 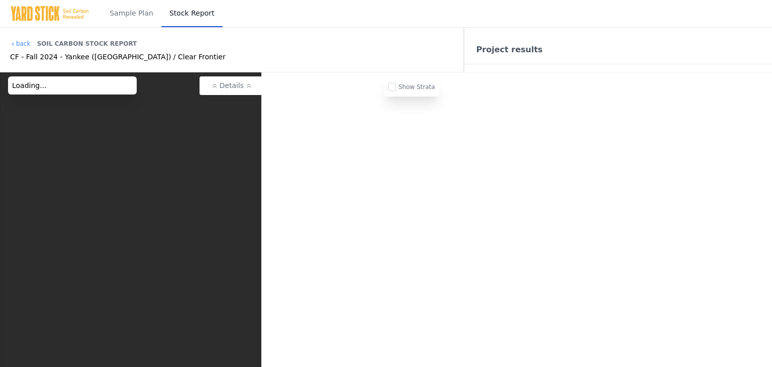 What do you see at coordinates (29, 85) in the screenshot?
I see `turbo-frame: Loading...` at bounding box center [29, 85].